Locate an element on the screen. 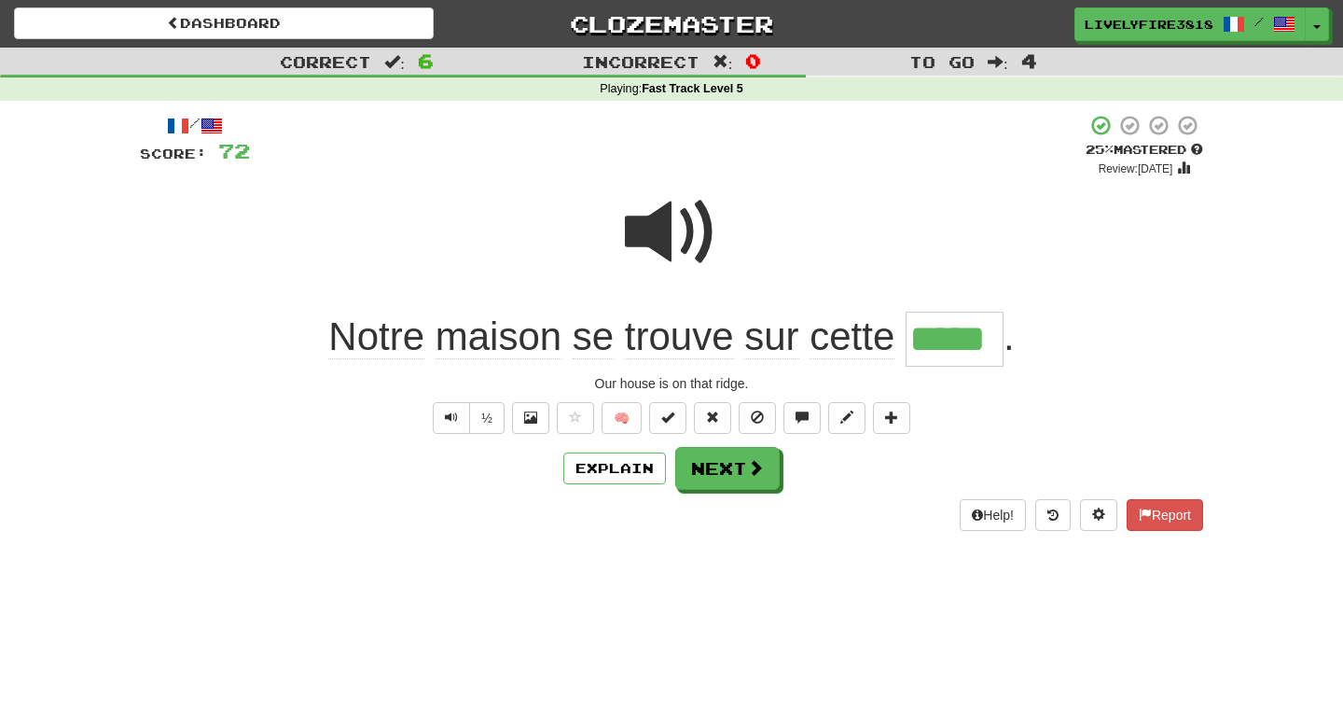 The height and width of the screenshot is (726, 1343). span: se is located at coordinates (593, 337).